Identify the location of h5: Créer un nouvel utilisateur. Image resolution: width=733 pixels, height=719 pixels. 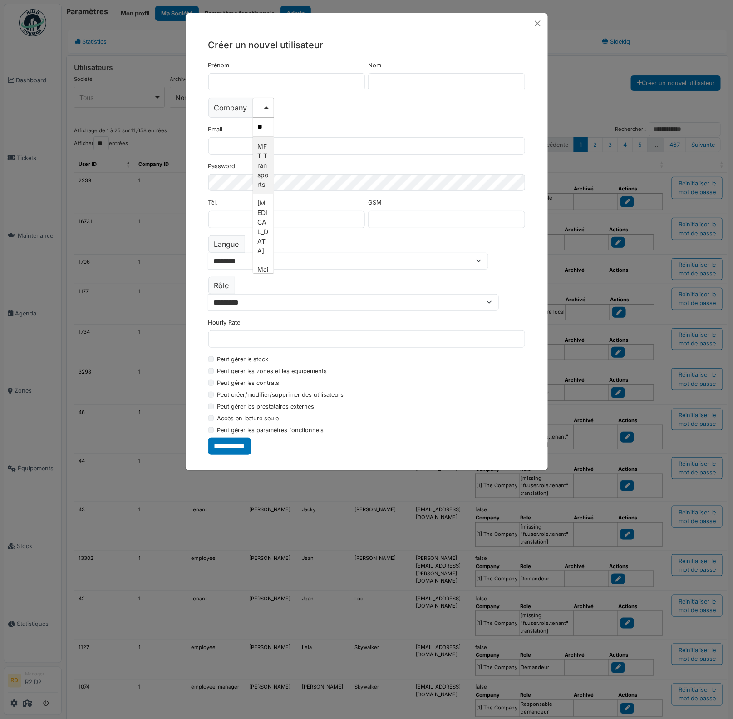
(367, 45).